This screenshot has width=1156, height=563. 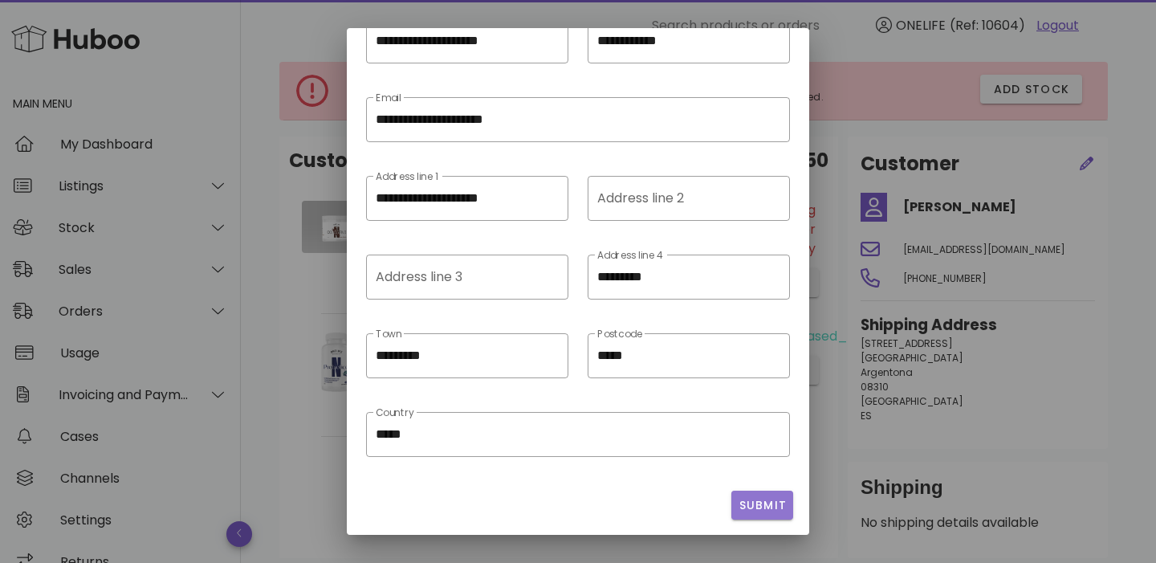 What do you see at coordinates (407, 177) in the screenshot?
I see `label: Address line 1` at bounding box center [407, 177].